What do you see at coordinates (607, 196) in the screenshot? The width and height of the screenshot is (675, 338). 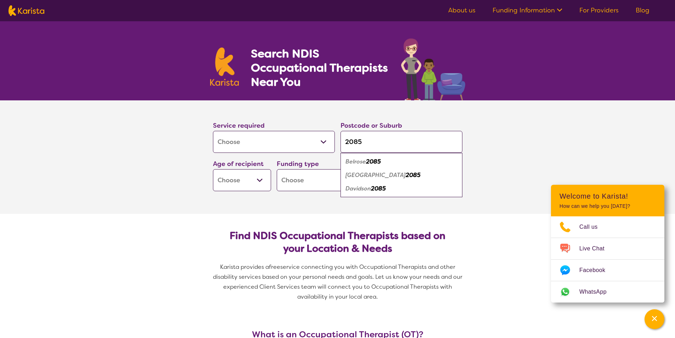 I see `h2: Welcome to Karista!` at bounding box center [607, 196].